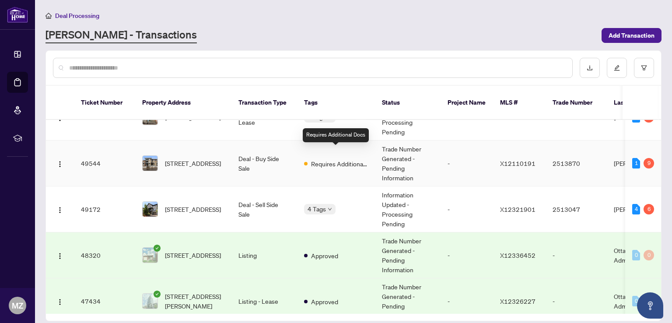 Image resolution: width=672 pixels, height=323 pixels. I want to click on td: 2513047, so click(576, 209).